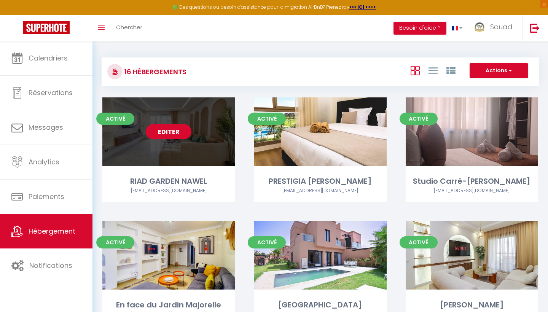 The width and height of the screenshot is (548, 312). Describe the element at coordinates (499, 71) in the screenshot. I see `button: Actions` at that location.